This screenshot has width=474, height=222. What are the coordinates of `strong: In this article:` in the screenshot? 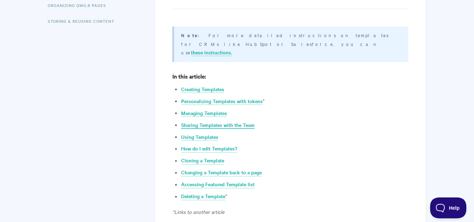 It's located at (189, 76).